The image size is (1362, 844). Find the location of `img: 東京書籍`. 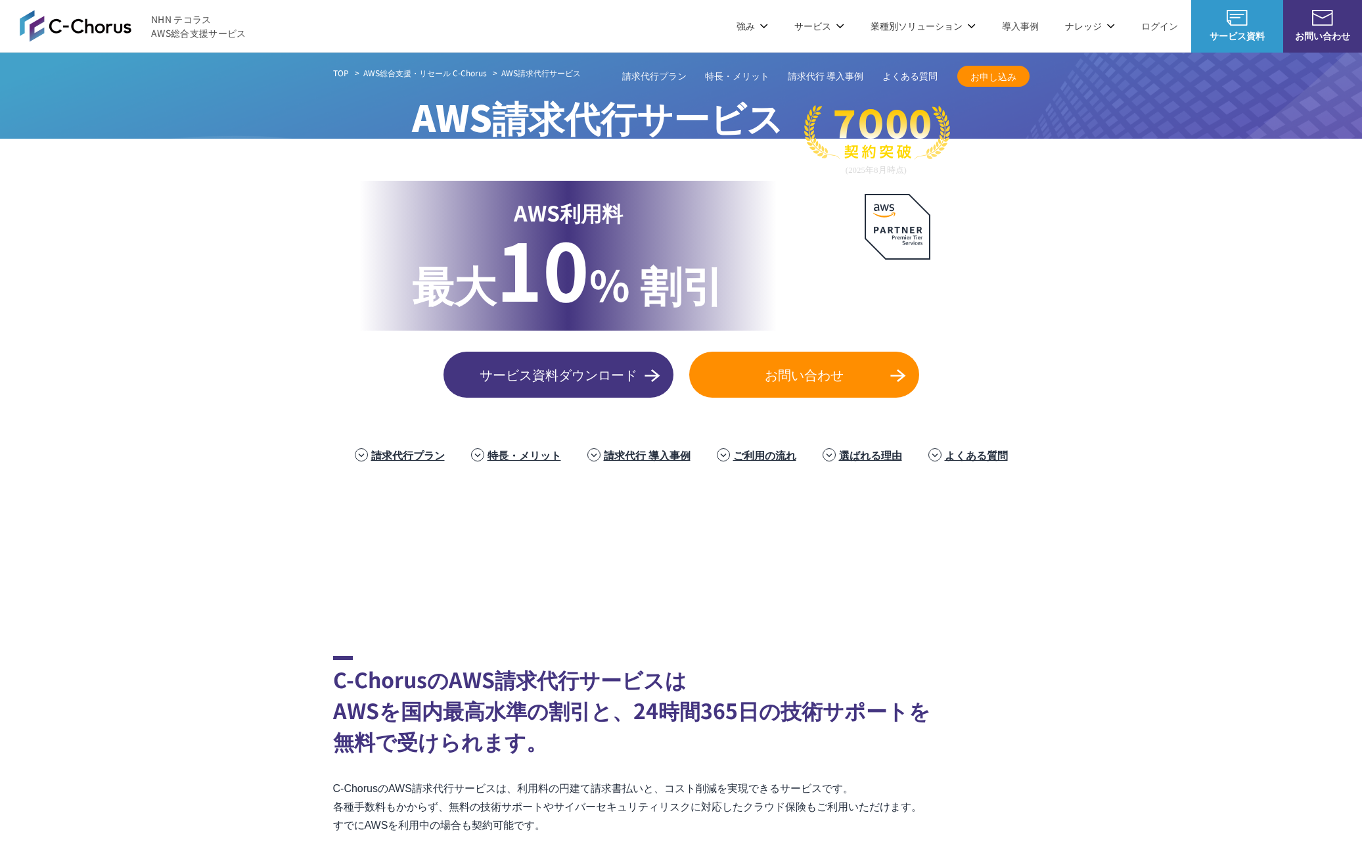

img: 東京書籍 is located at coordinates (795, 524).